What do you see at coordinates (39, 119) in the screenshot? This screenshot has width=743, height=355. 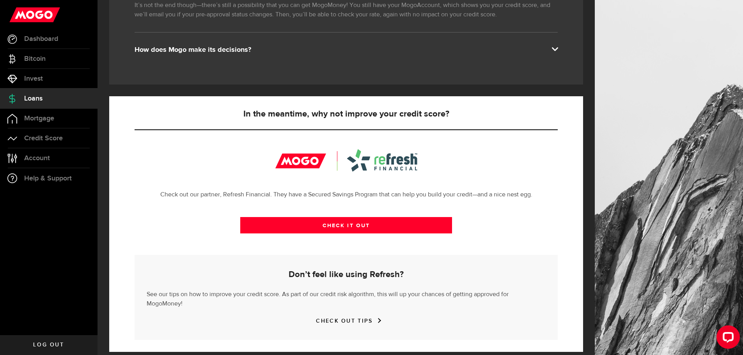 I see `span: Mortgage` at bounding box center [39, 119].